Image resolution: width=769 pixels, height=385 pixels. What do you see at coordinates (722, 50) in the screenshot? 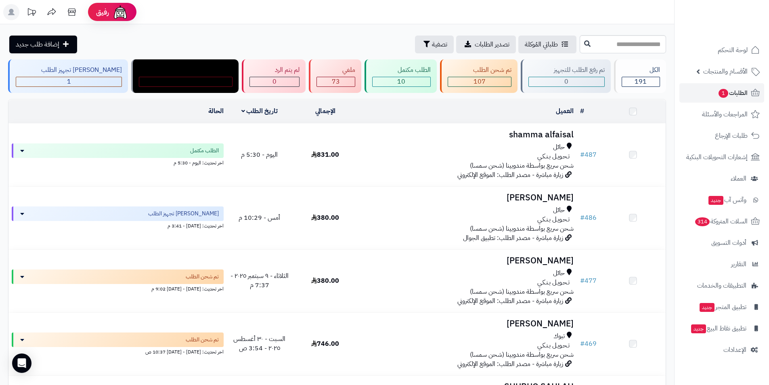
I see `a: لوحة التحكم` at bounding box center [722, 50].